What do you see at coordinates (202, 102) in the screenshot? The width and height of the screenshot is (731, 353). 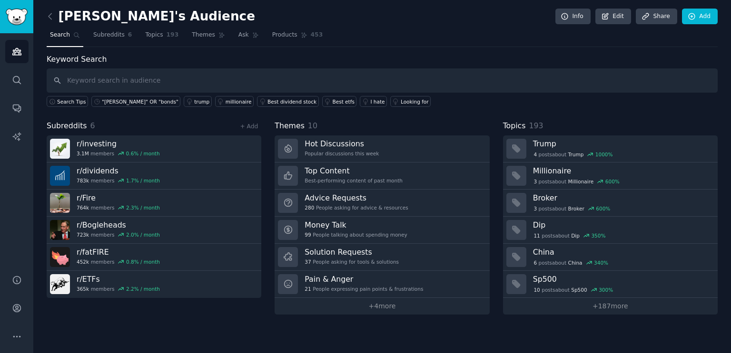 I see `div: trump` at bounding box center [202, 102].